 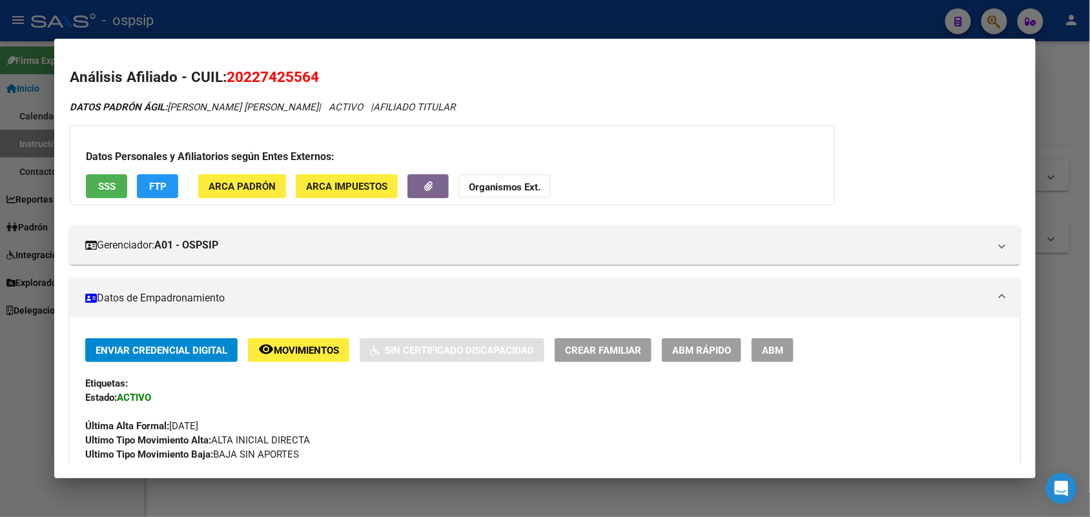 What do you see at coordinates (347, 186) in the screenshot?
I see `button: ARCA Impuestos` at bounding box center [347, 186].